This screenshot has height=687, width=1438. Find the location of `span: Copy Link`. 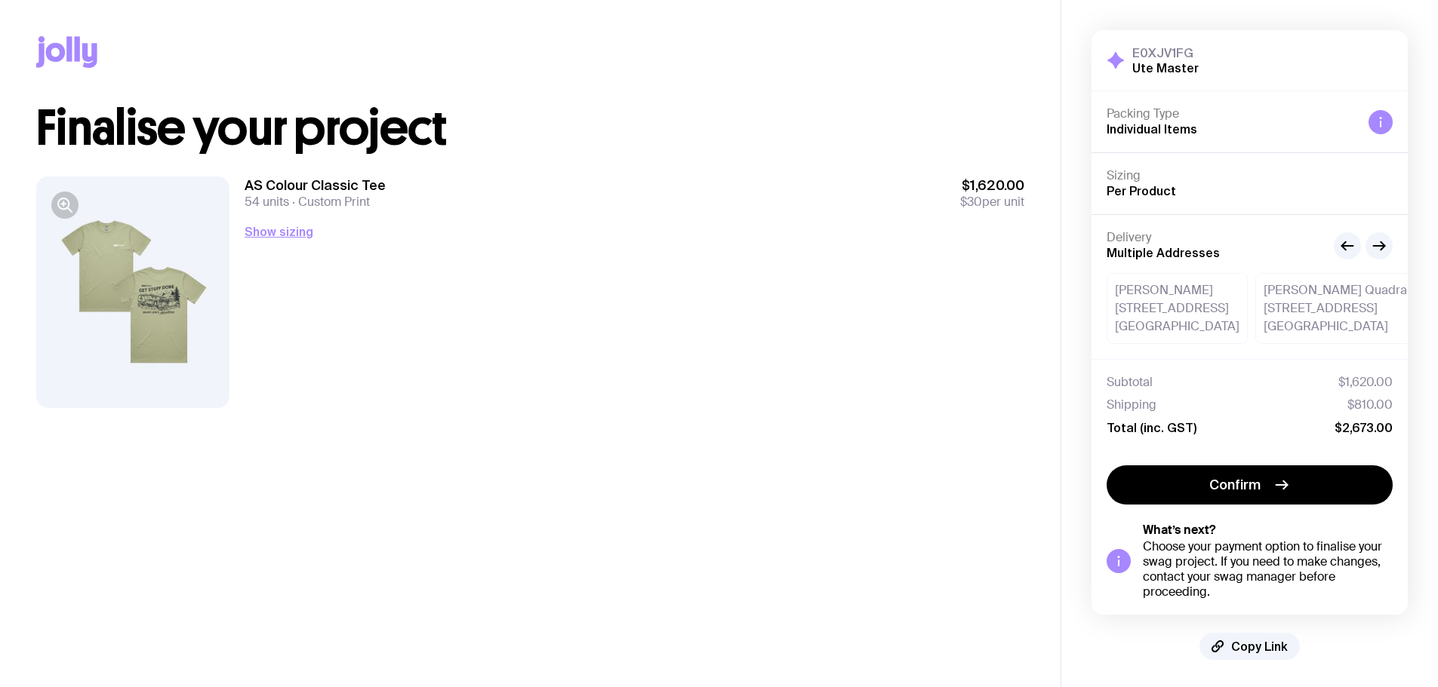

span: Copy Link is located at coordinates (1259, 647).